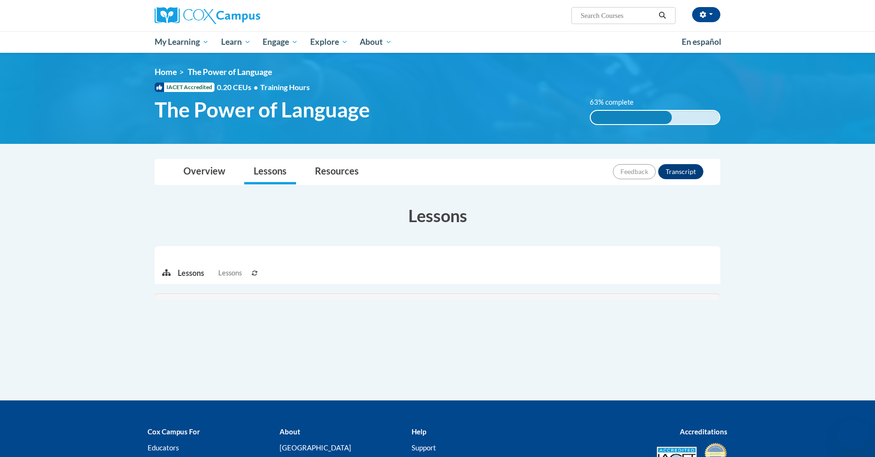  What do you see at coordinates (184, 87) in the screenshot?
I see `span: IACET Accredited` at bounding box center [184, 87].